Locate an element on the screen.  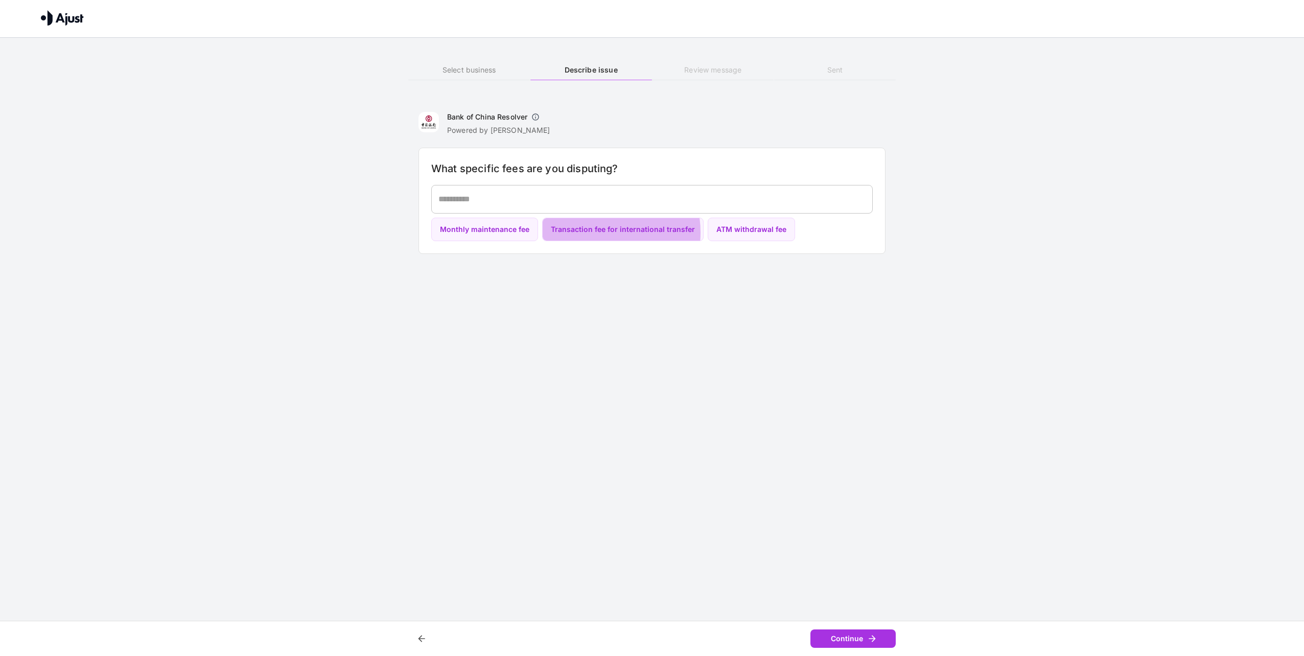
h6: Sent is located at coordinates (835, 70).